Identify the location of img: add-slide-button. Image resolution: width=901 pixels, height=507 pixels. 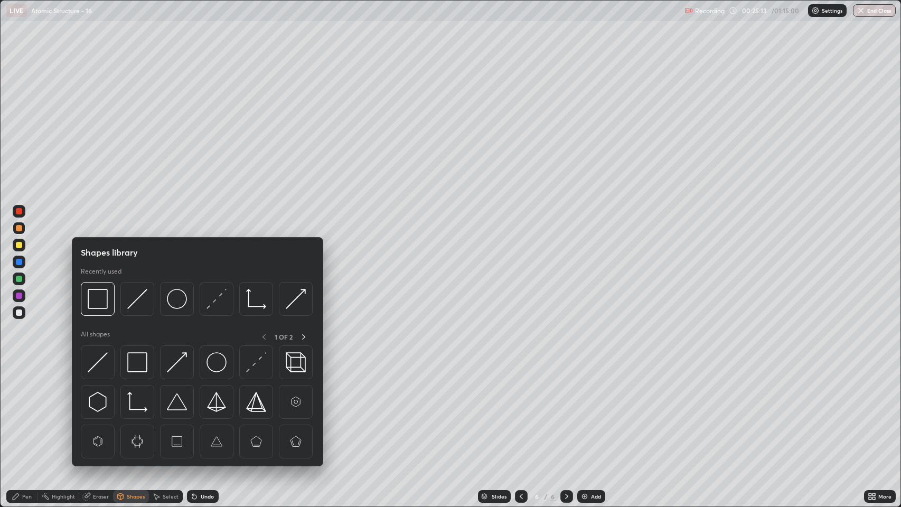
(584, 496).